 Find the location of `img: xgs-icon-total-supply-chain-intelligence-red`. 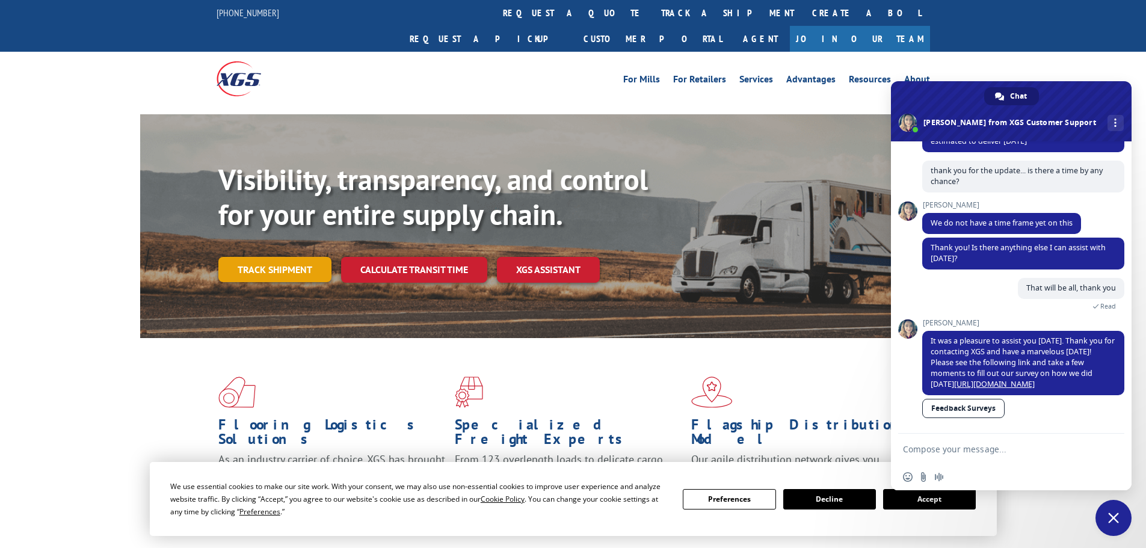

img: xgs-icon-total-supply-chain-intelligence-red is located at coordinates (237, 392).